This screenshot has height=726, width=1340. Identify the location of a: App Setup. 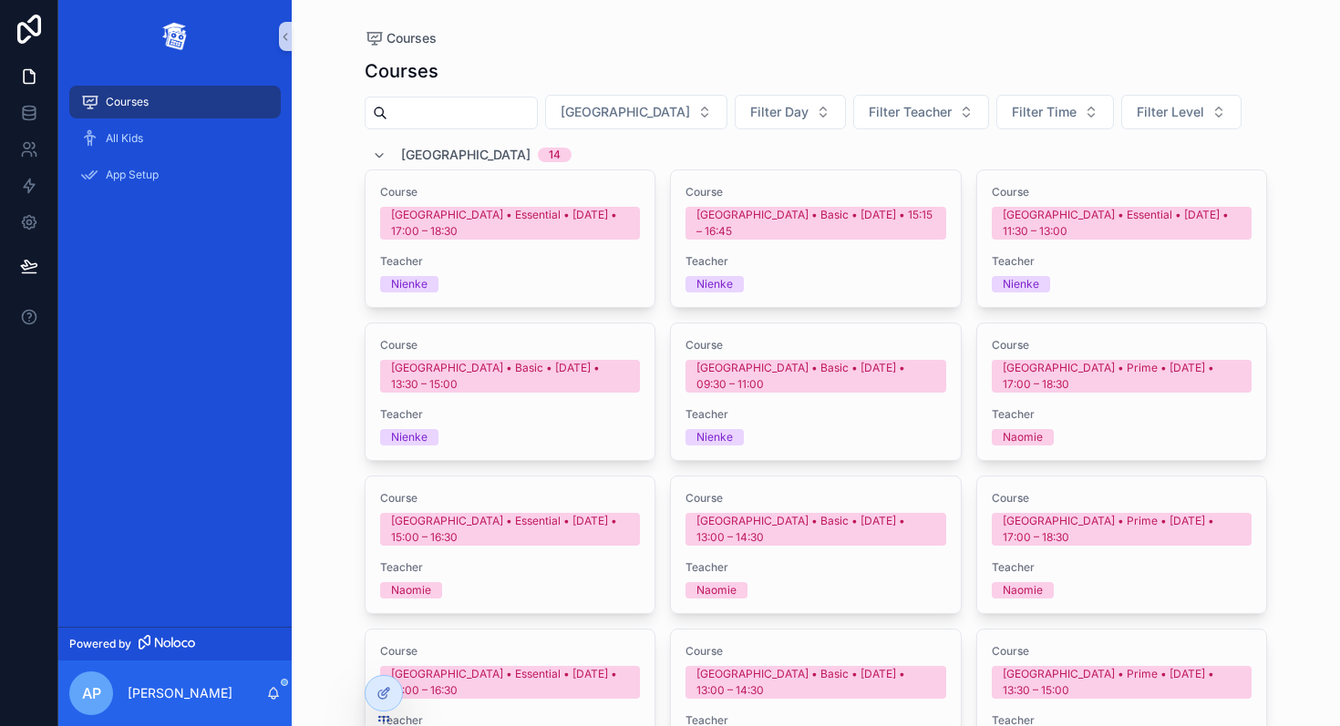
(175, 175).